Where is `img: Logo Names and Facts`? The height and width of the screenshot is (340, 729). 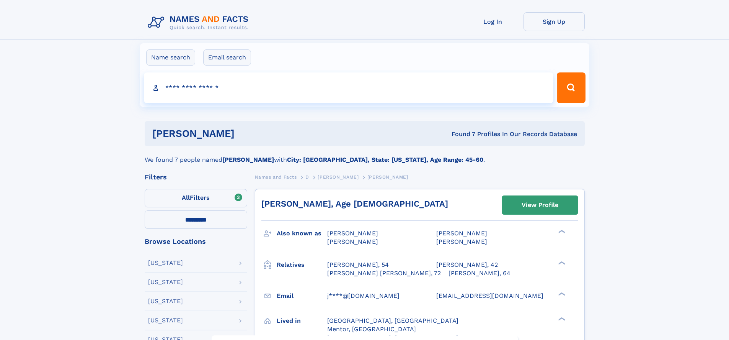 img: Logo Names and Facts is located at coordinates (200, 23).